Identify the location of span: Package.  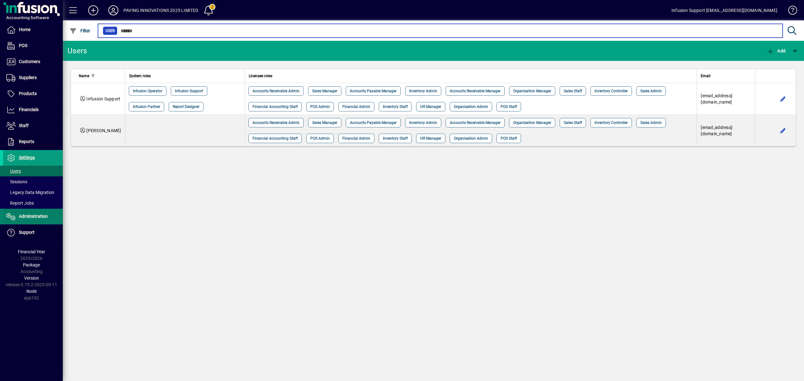
(31, 265).